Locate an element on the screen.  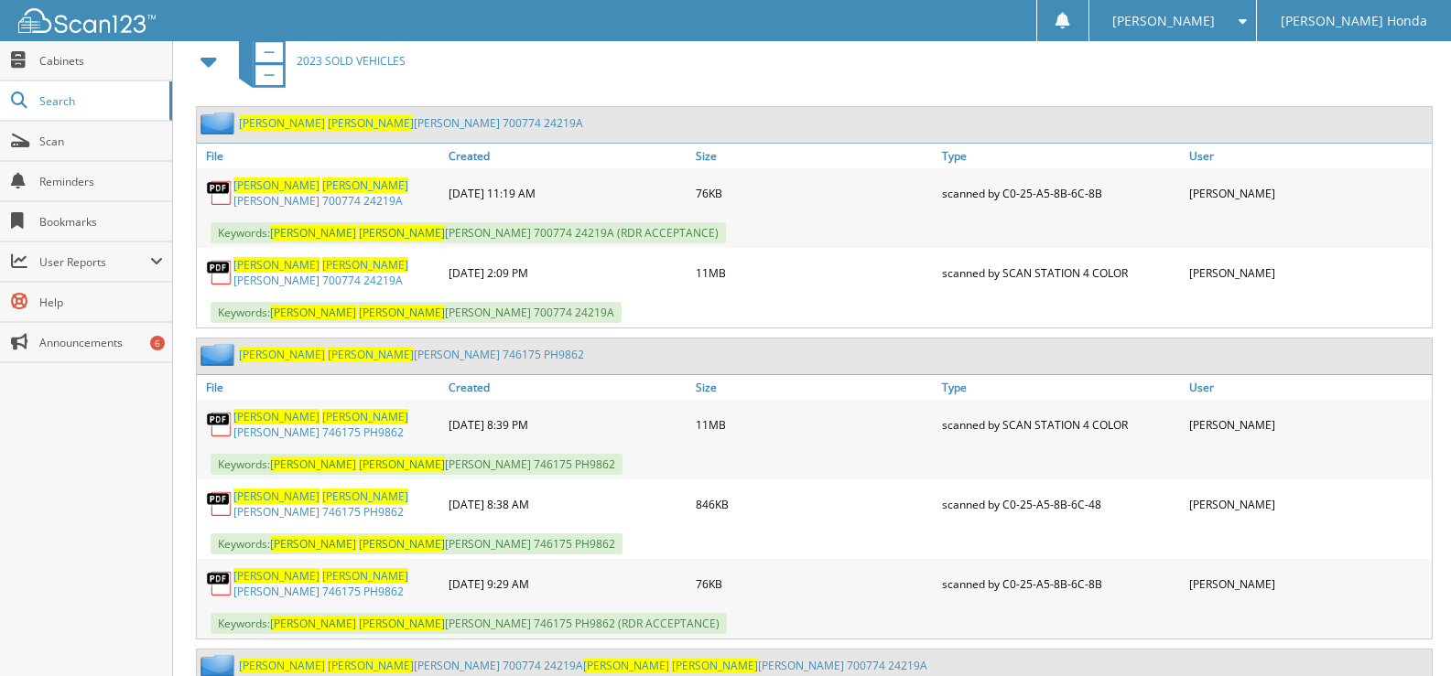
div: 846KB is located at coordinates (815, 504).